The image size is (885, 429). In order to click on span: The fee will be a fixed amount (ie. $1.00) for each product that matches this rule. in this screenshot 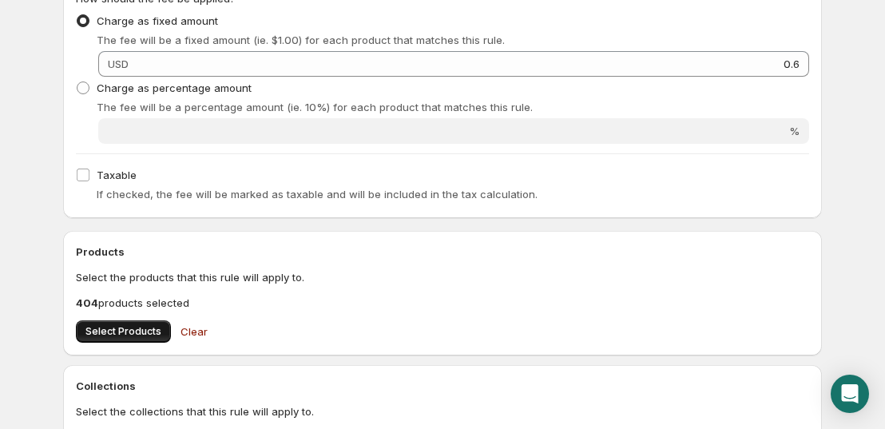, I will do `click(300, 40)`.